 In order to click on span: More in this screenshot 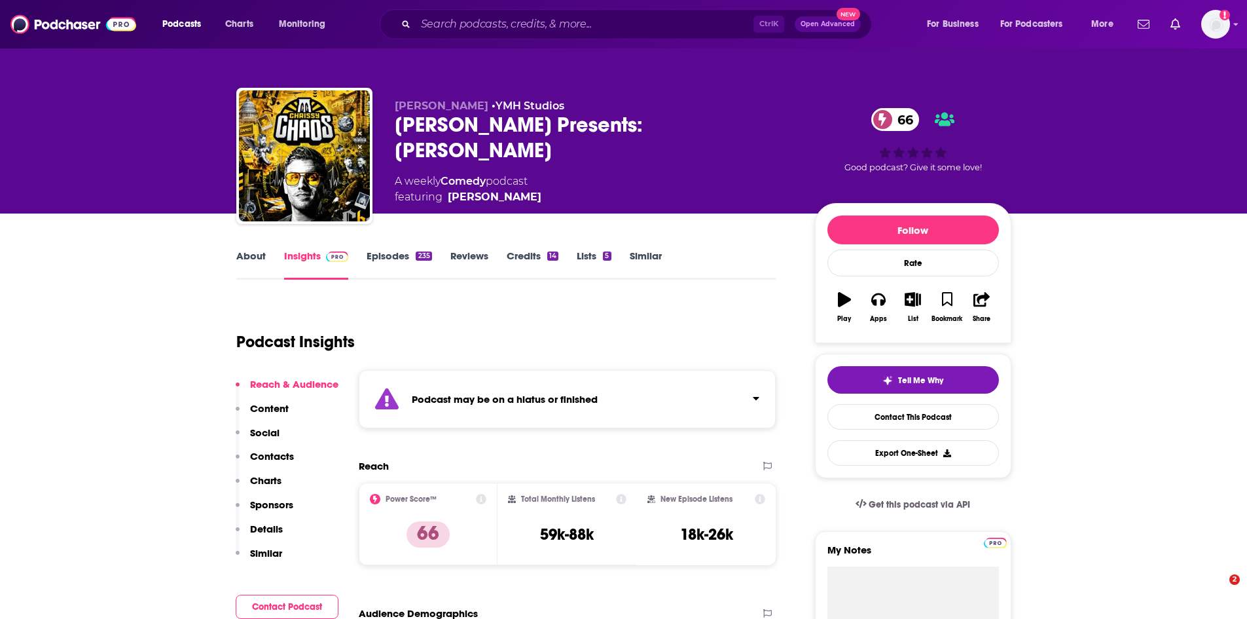, I will do `click(1103, 24)`.